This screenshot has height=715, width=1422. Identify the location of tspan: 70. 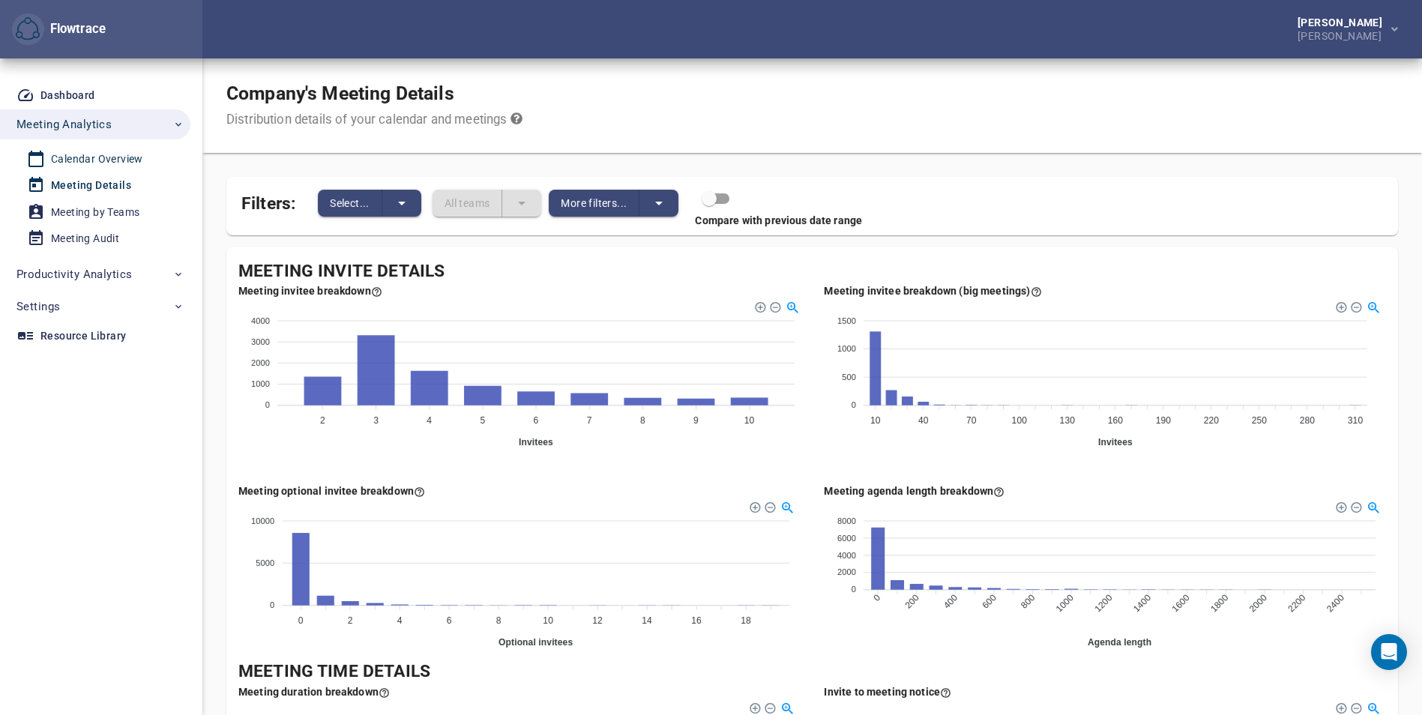
(970, 420).